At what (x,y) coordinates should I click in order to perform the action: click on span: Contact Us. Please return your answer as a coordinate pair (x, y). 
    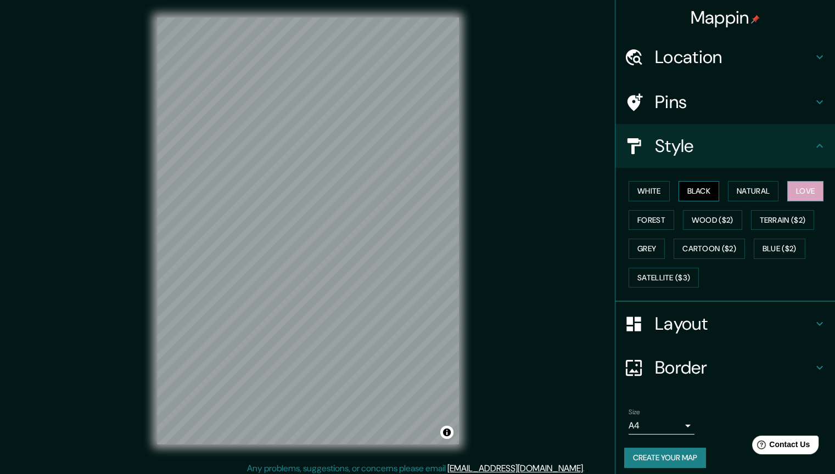
    Looking at the image, I should click on (52, 13).